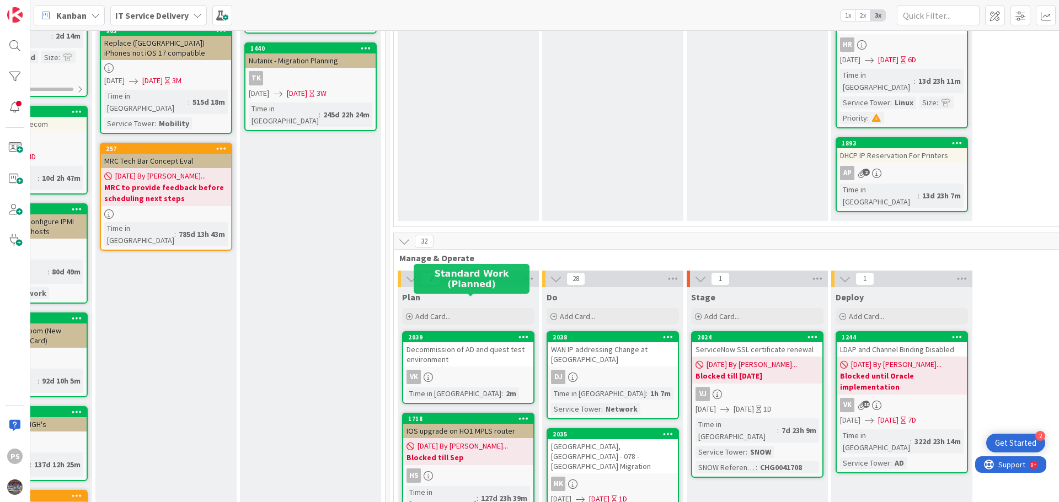 The height and width of the screenshot is (502, 1059). What do you see at coordinates (166, 193) in the screenshot?
I see `b: MRC to provide feedback before scheduling next steps` at bounding box center [166, 193].